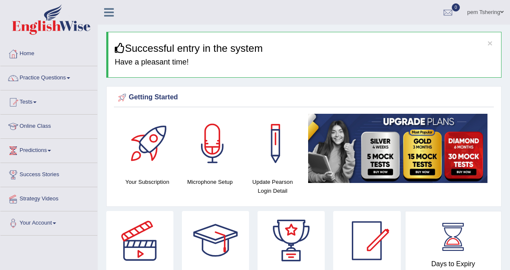 The width and height of the screenshot is (510, 270). What do you see at coordinates (49, 77) in the screenshot?
I see `a: Practice Questions` at bounding box center [49, 77].